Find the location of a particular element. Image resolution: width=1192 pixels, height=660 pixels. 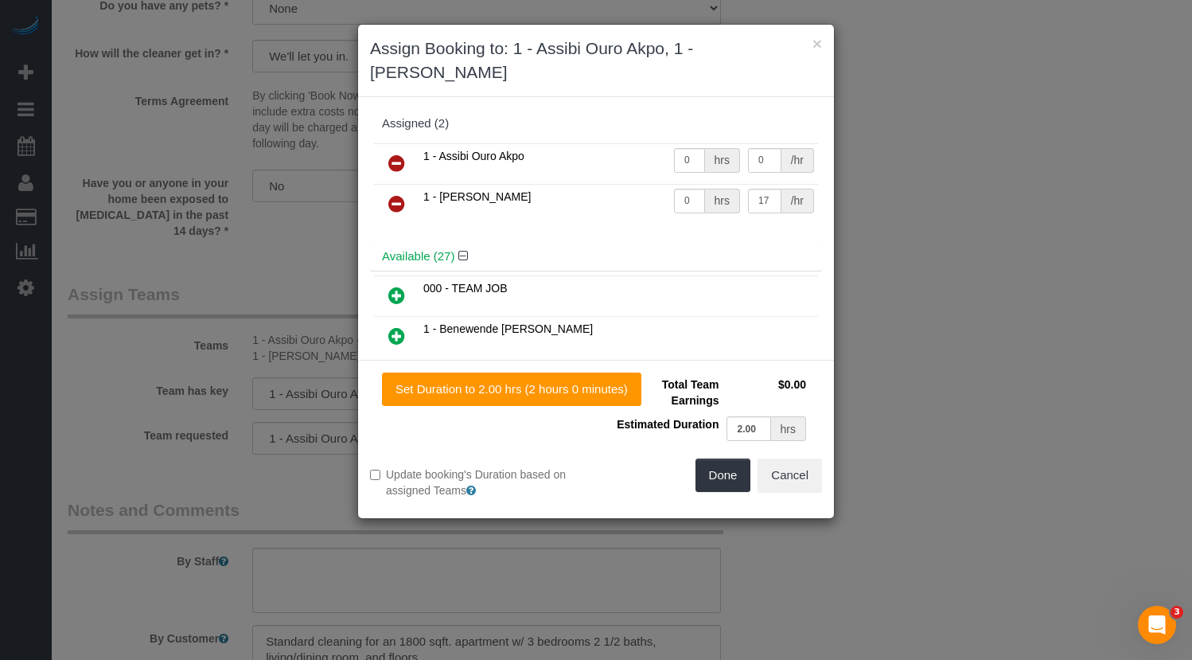

button: Set Duration to 2.00 hrs (2 hours 0 minutes) is located at coordinates (512, 389).